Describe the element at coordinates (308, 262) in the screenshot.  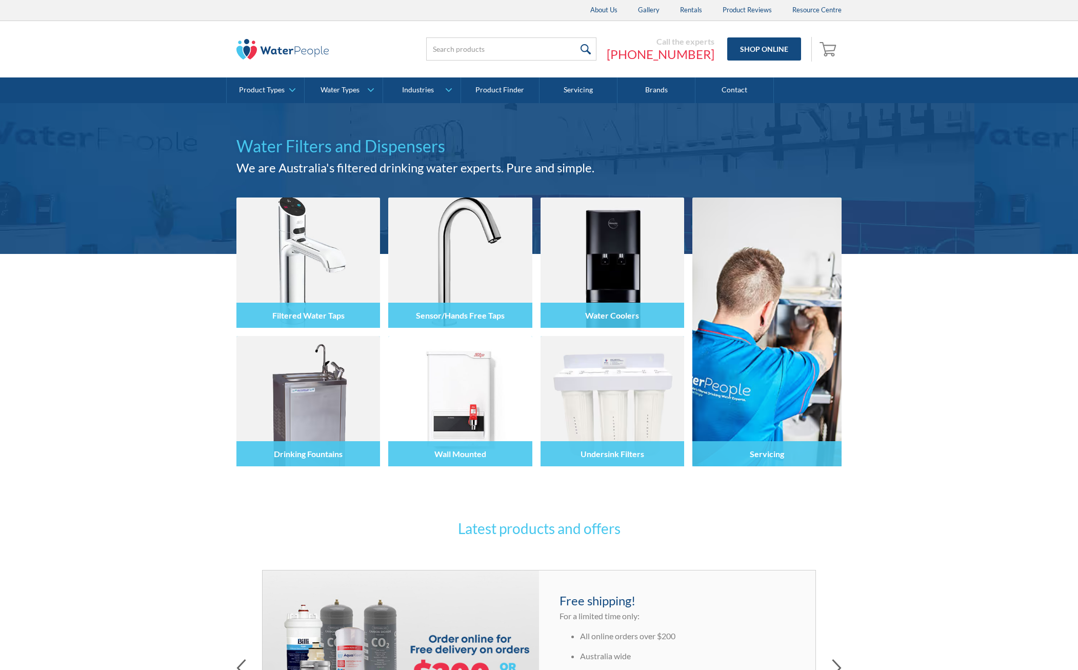
I see `a: Filtered Water Taps` at that location.